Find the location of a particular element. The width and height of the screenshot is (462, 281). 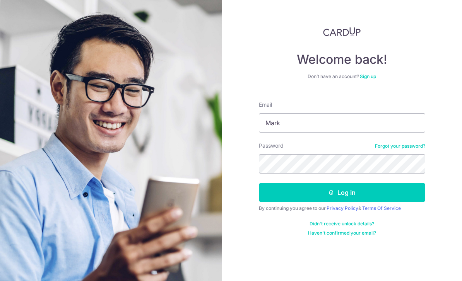

a: Forgot your password? is located at coordinates (400, 146).